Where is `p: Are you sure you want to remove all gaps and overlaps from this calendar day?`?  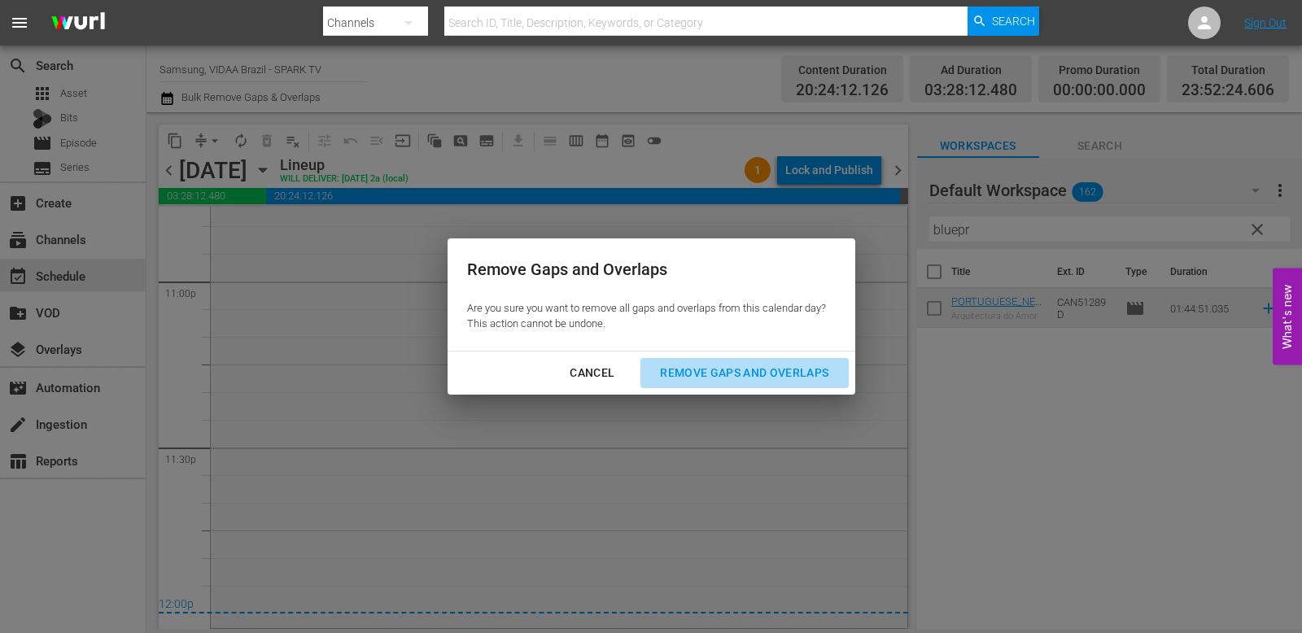 p: Are you sure you want to remove all gaps and overlaps from this calendar day? is located at coordinates (646, 308).